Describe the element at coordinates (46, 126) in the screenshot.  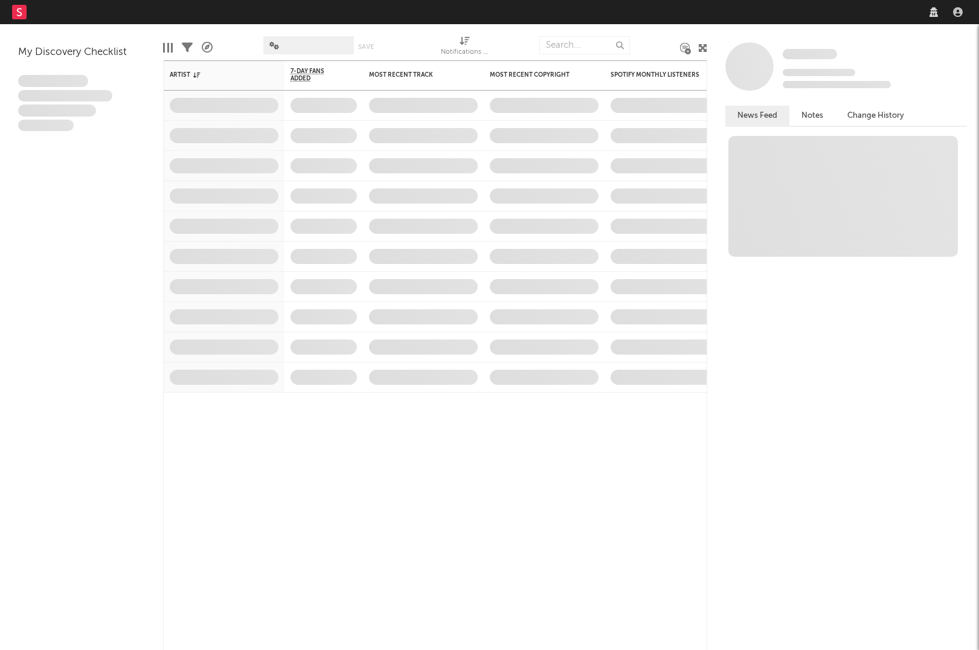
I see `span: Aliquam viverra` at that location.